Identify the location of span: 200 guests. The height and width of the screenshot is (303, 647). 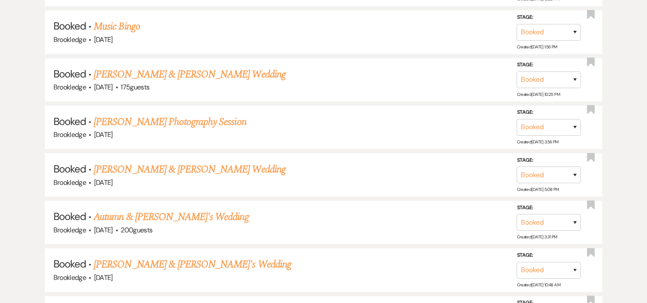
(136, 230).